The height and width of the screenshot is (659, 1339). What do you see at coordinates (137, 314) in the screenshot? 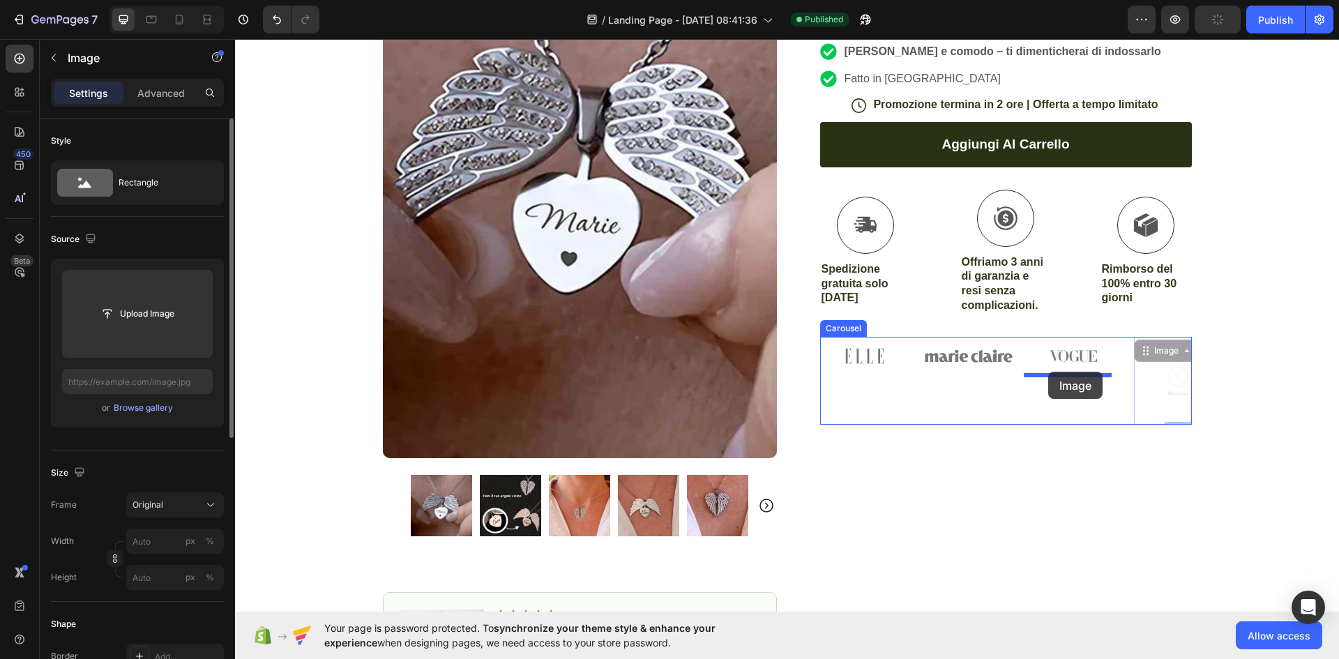
I see `button: Upload Image` at bounding box center [137, 314].